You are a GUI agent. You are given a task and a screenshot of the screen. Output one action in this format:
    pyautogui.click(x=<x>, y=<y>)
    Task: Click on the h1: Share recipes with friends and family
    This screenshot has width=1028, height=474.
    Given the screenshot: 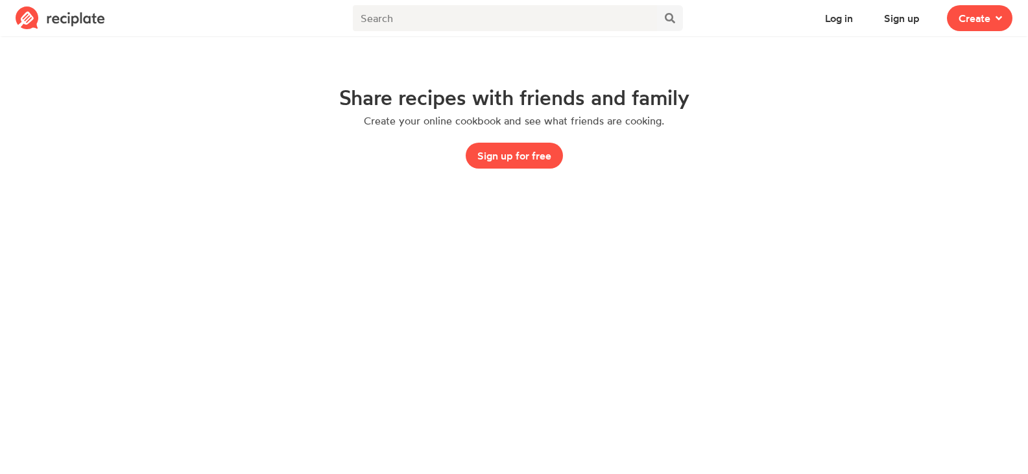 What is the action you would take?
    pyautogui.click(x=514, y=97)
    